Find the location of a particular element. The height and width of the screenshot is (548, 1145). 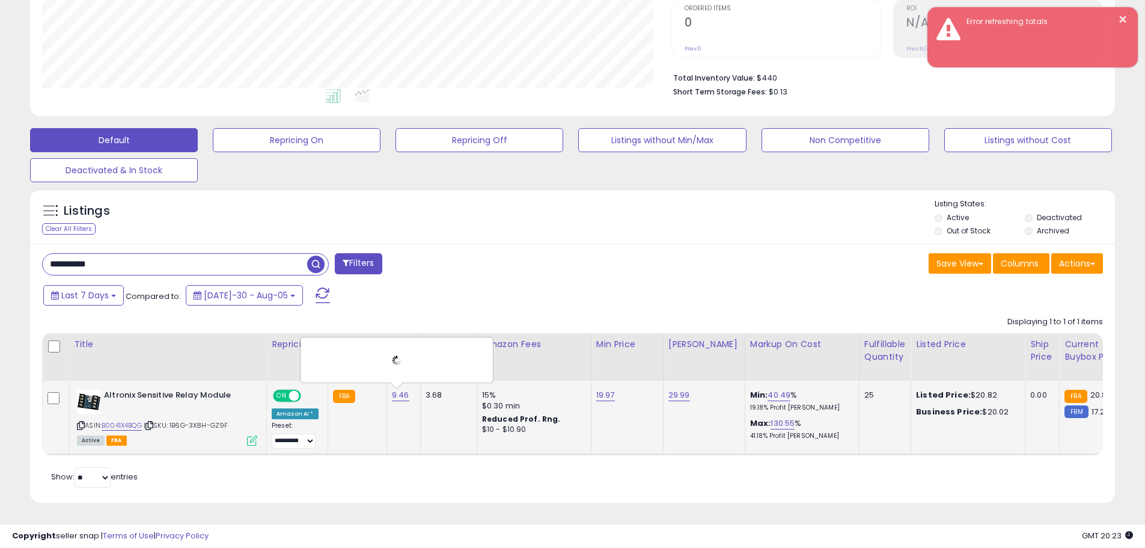

button: Non Competitive is located at coordinates (845, 140).